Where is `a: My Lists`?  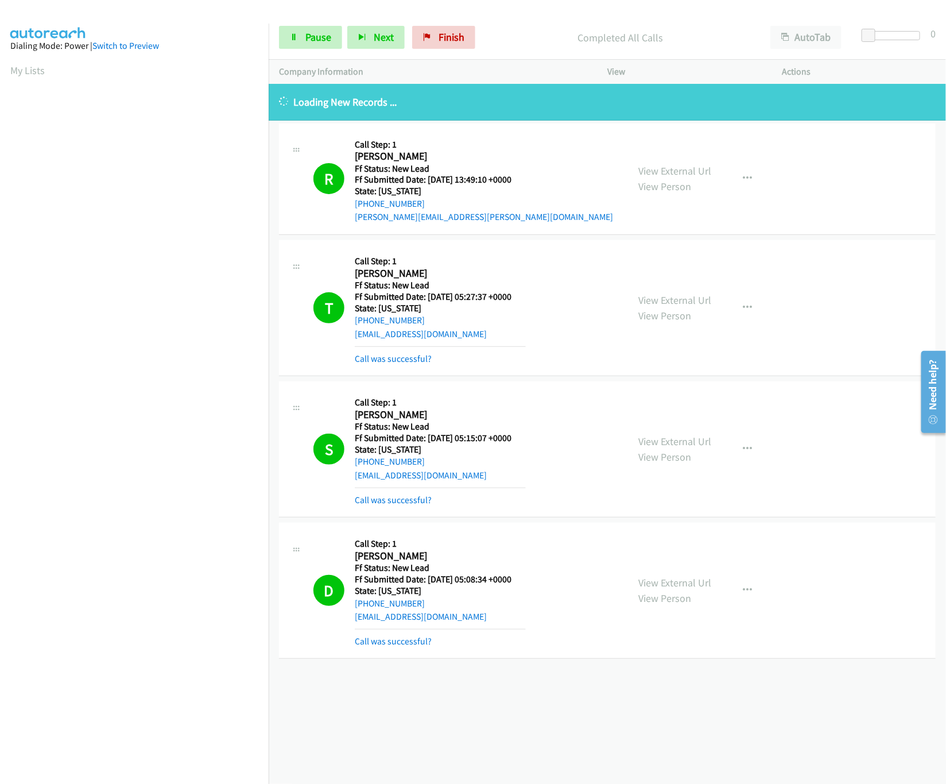 a: My Lists is located at coordinates (28, 70).